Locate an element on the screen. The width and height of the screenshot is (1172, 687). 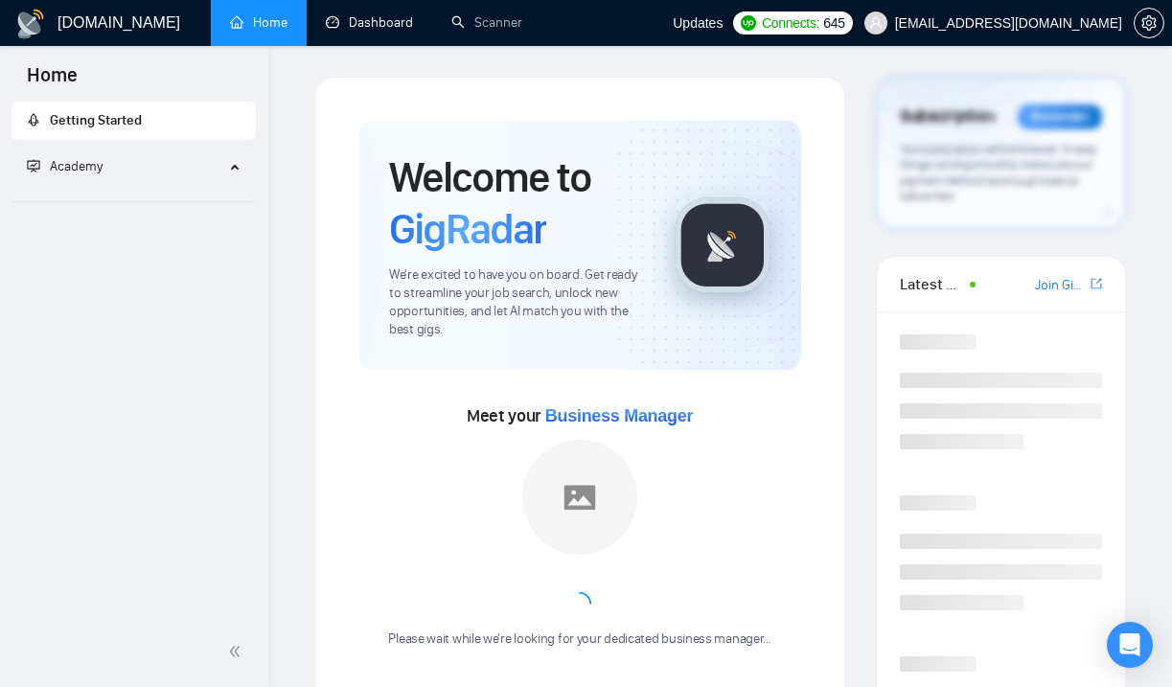
span: Getting Started is located at coordinates (96, 120).